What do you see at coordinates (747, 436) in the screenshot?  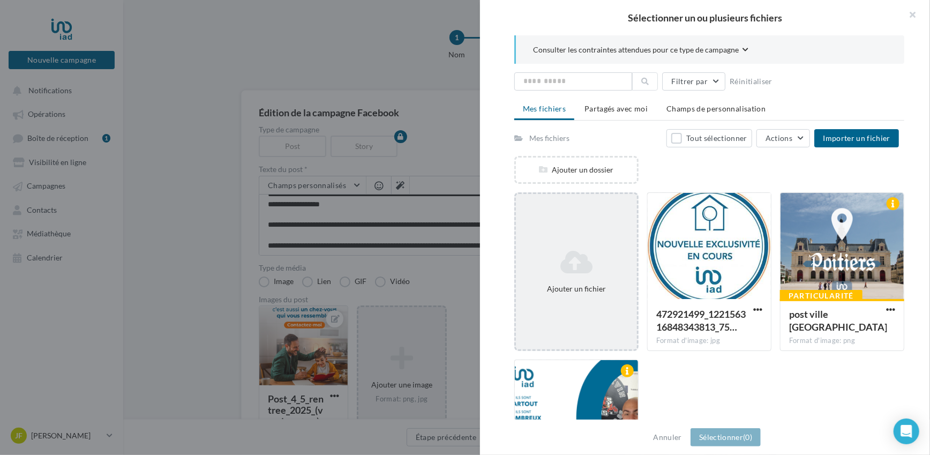 I see `span: (0)` at bounding box center [747, 436].